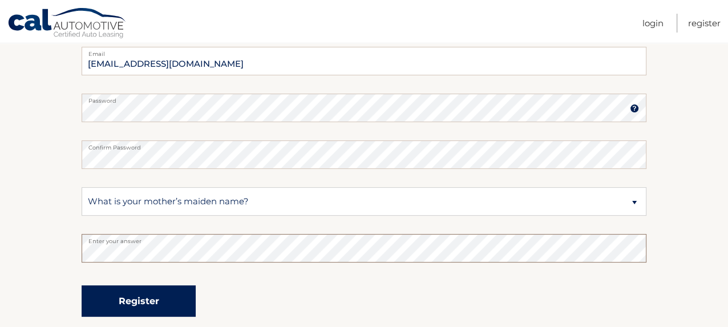  Describe the element at coordinates (139, 301) in the screenshot. I see `button: Register` at that location.